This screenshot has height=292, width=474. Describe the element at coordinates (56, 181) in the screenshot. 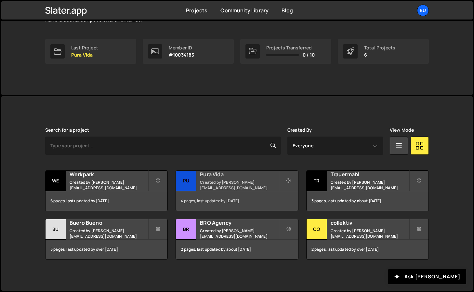

I see `div: We` at that location.